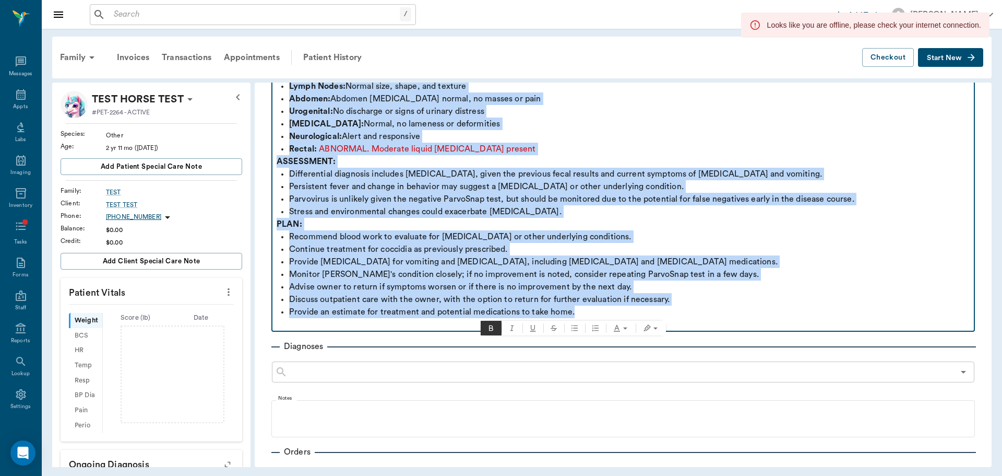 This screenshot has height=476, width=1002. I want to click on span: Bold (⌃B), so click(491, 328).